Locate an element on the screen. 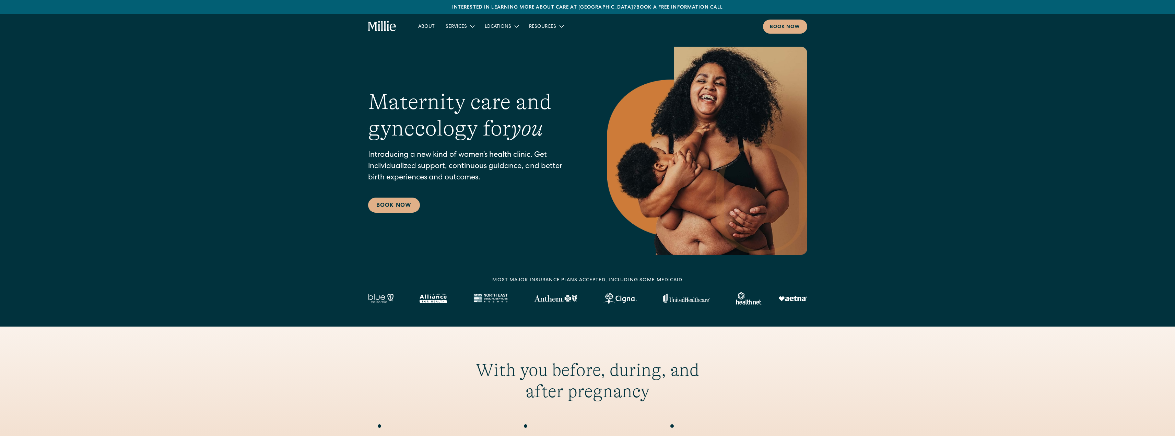  img: Anthem Logo is located at coordinates (556, 299).